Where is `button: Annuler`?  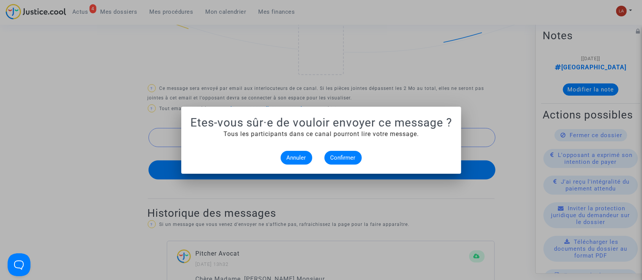
button: Annuler is located at coordinates (296, 158).